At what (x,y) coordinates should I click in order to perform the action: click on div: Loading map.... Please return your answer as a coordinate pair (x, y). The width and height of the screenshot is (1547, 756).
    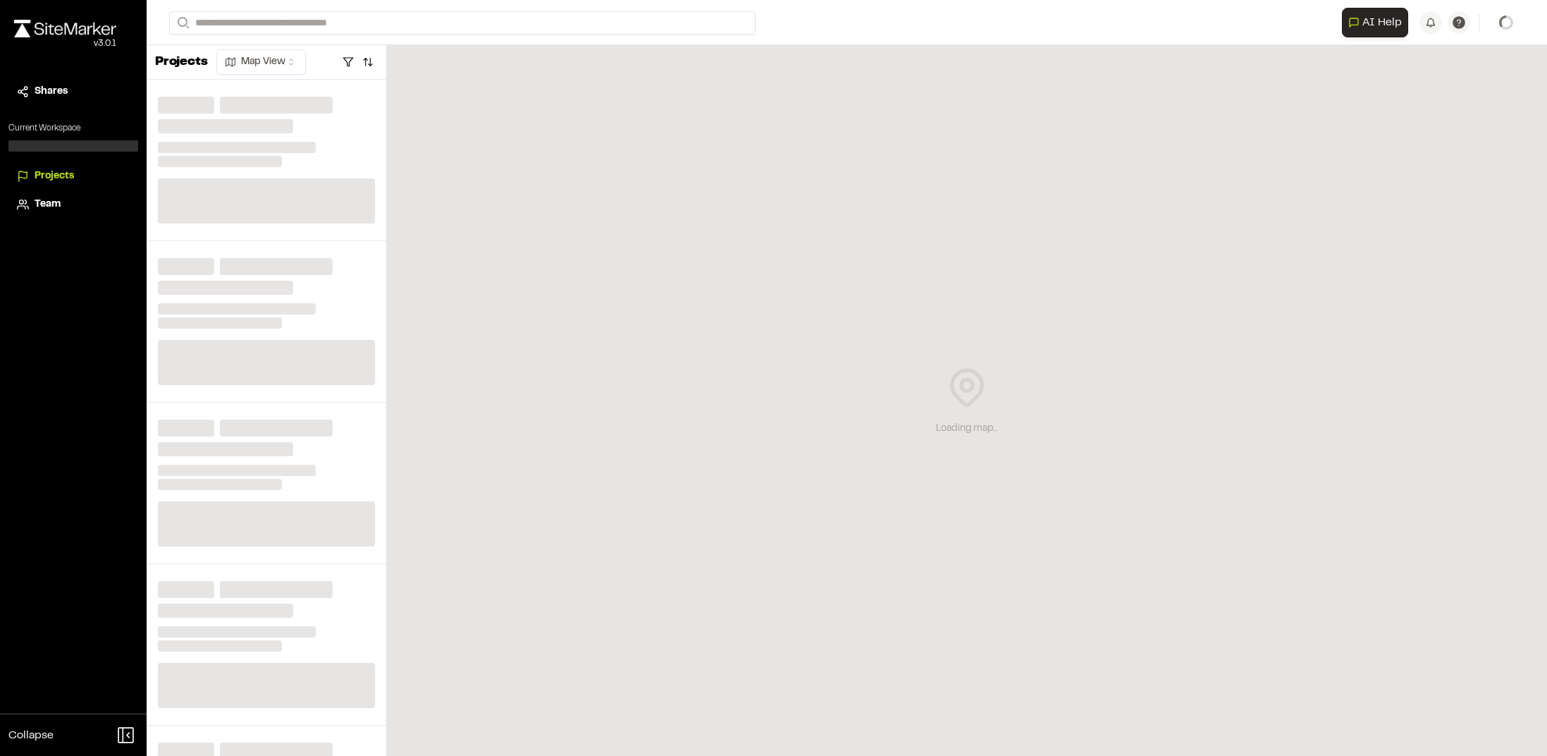
    Looking at the image, I should click on (967, 429).